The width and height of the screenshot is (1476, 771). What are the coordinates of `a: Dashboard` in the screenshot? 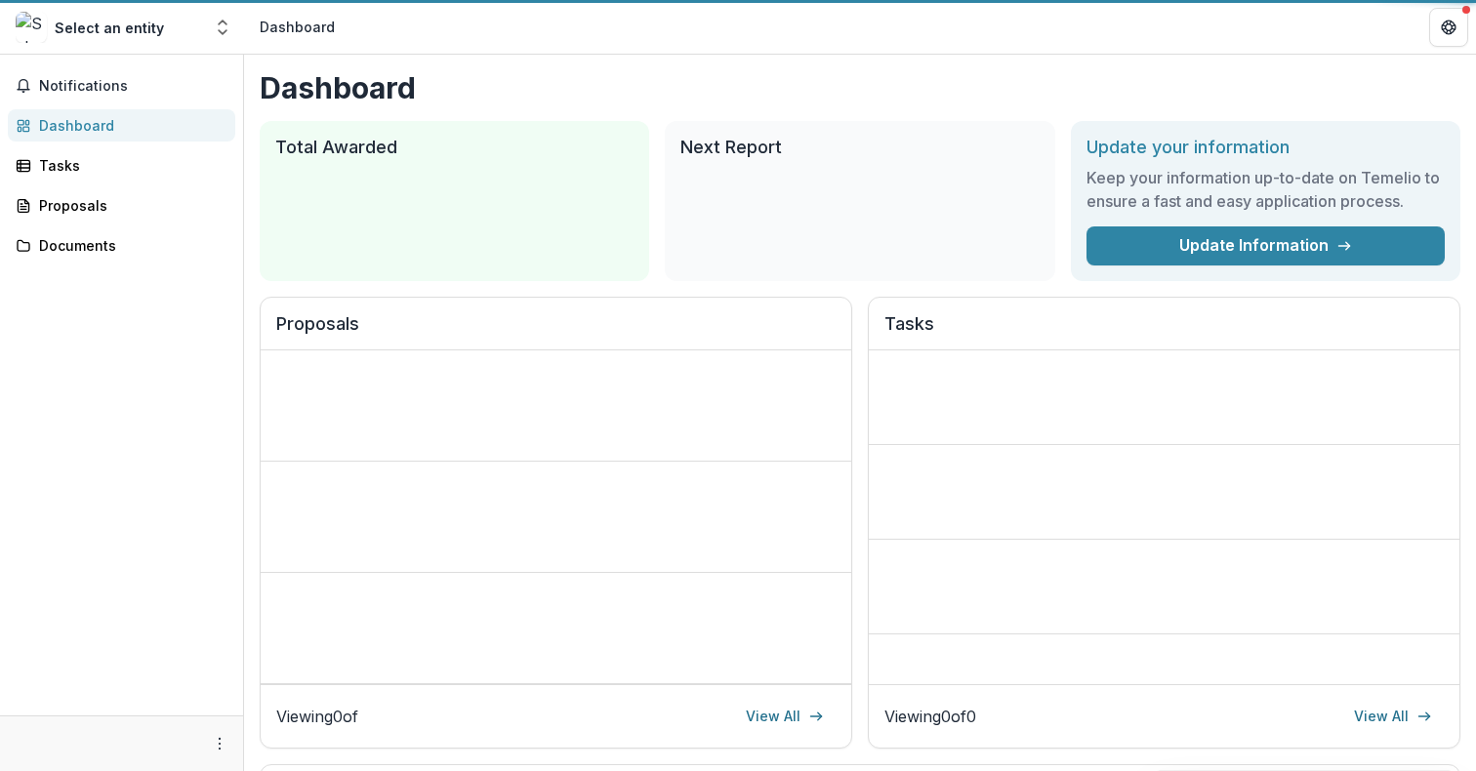 It's located at (121, 125).